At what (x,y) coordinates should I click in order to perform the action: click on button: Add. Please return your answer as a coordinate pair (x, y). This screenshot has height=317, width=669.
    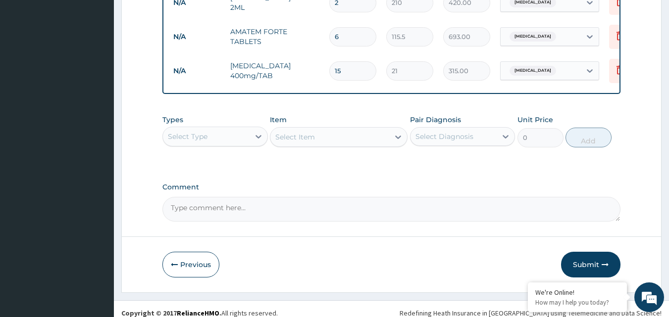
    Looking at the image, I should click on (588, 138).